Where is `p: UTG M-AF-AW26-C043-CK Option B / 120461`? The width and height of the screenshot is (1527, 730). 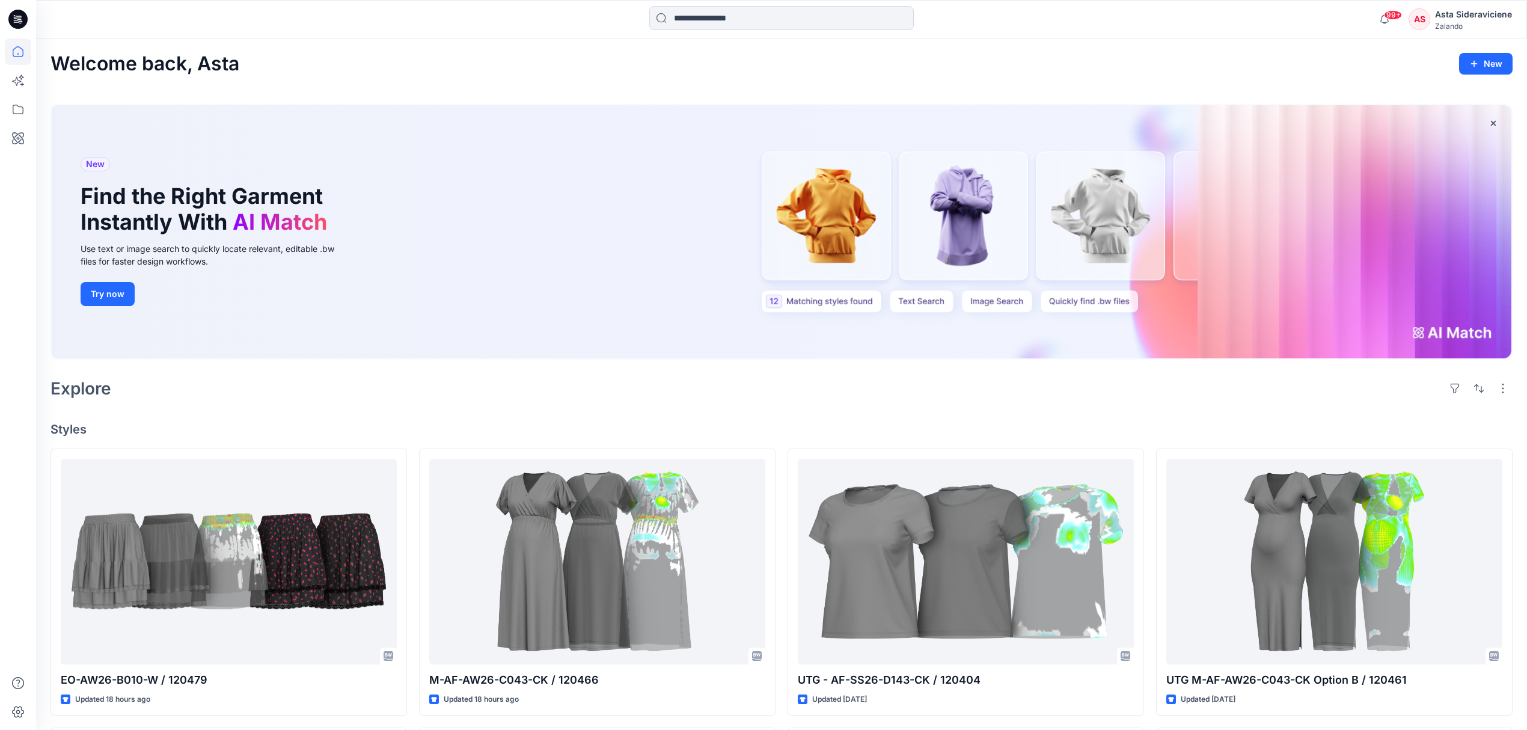
p: UTG M-AF-AW26-C043-CK Option B / 120461 is located at coordinates (1334, 680).